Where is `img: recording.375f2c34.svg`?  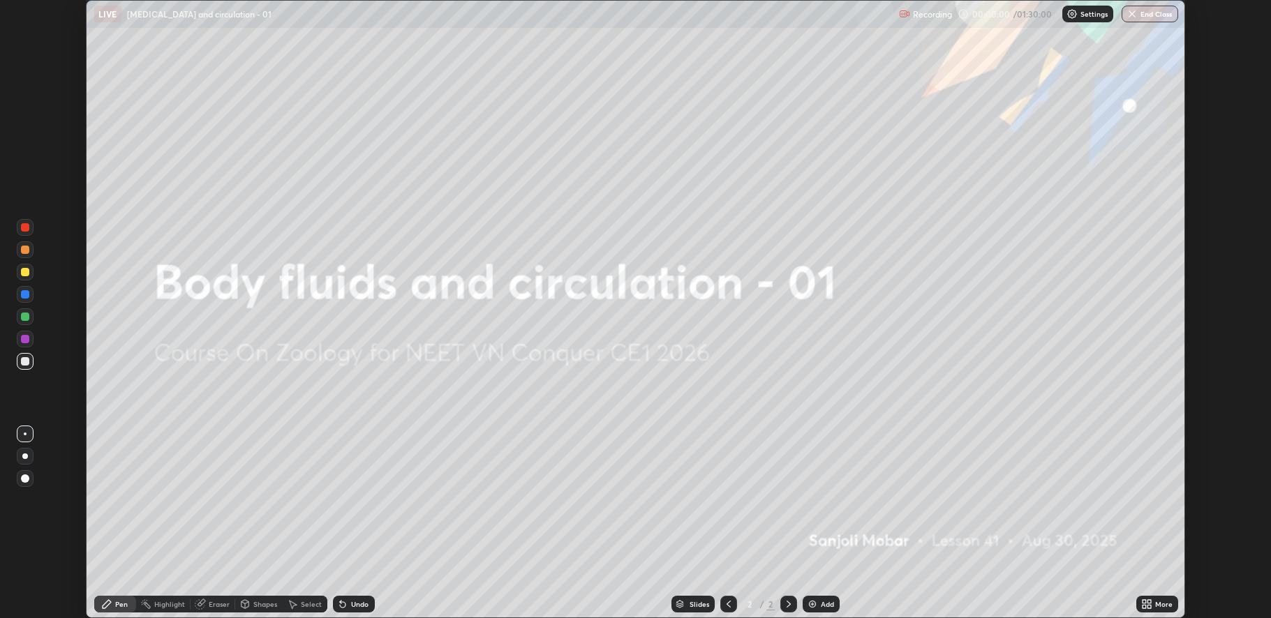 img: recording.375f2c34.svg is located at coordinates (904, 14).